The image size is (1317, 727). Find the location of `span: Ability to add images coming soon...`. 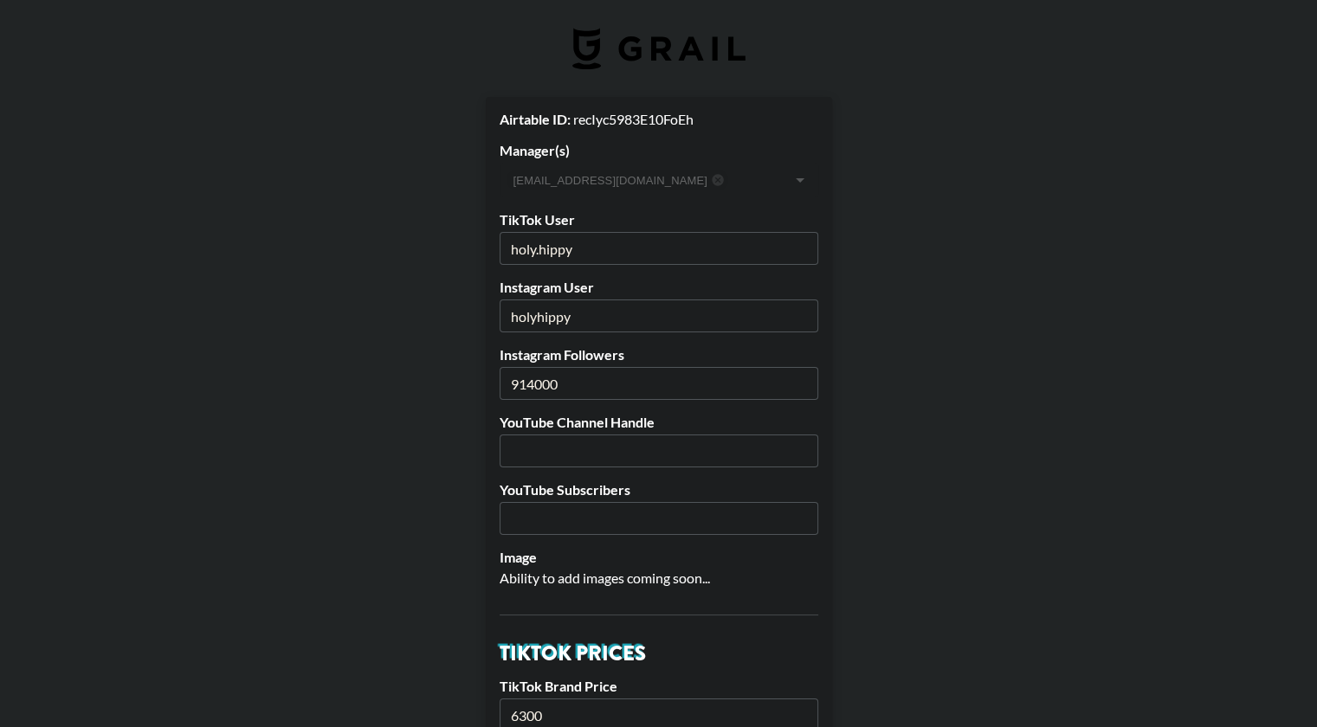

span: Ability to add images coming soon... is located at coordinates (604, 577).